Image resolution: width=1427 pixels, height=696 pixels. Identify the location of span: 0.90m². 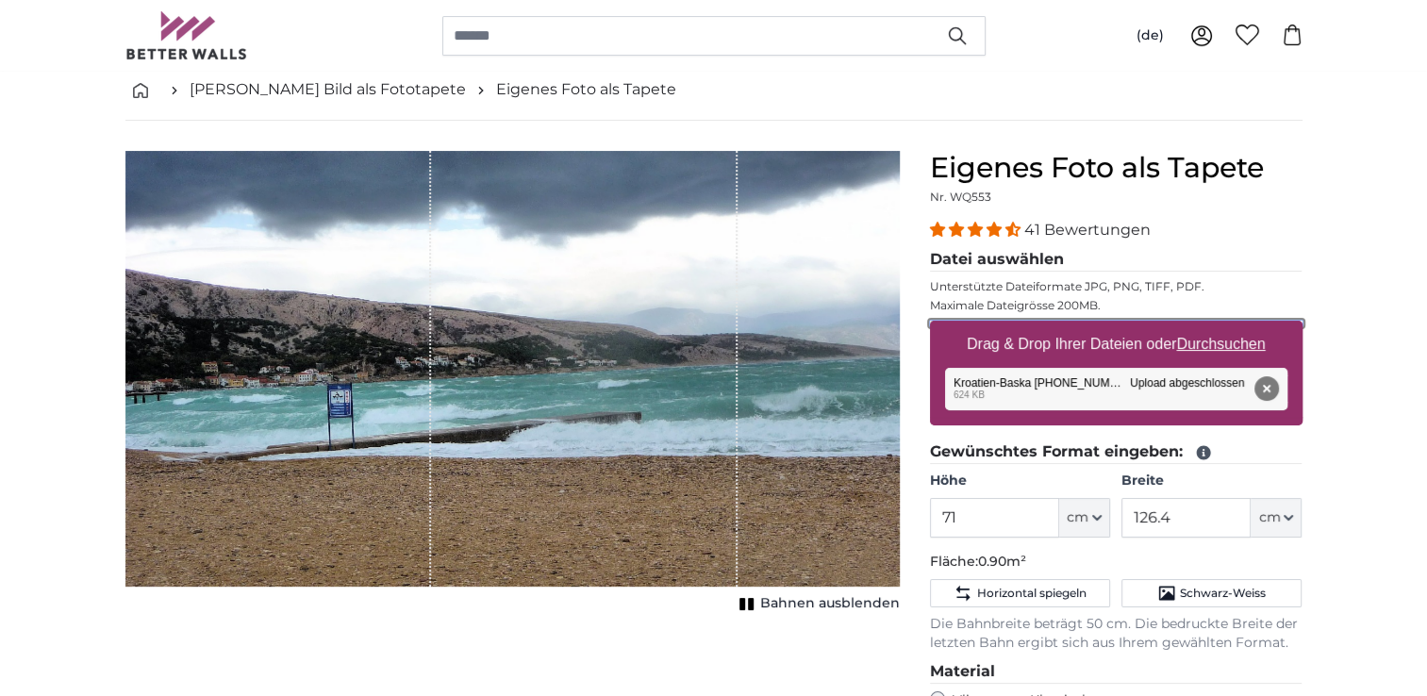
(1002, 561).